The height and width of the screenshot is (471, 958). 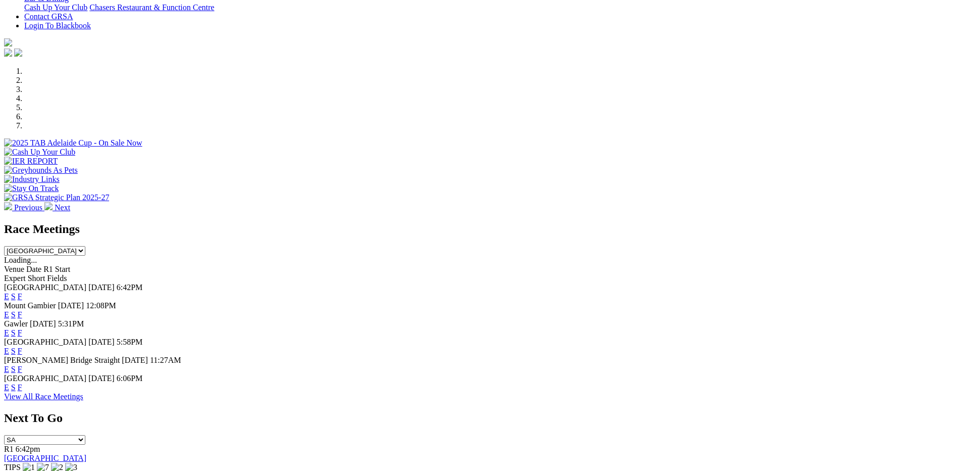 I want to click on h2: Race Meetings, so click(x=479, y=229).